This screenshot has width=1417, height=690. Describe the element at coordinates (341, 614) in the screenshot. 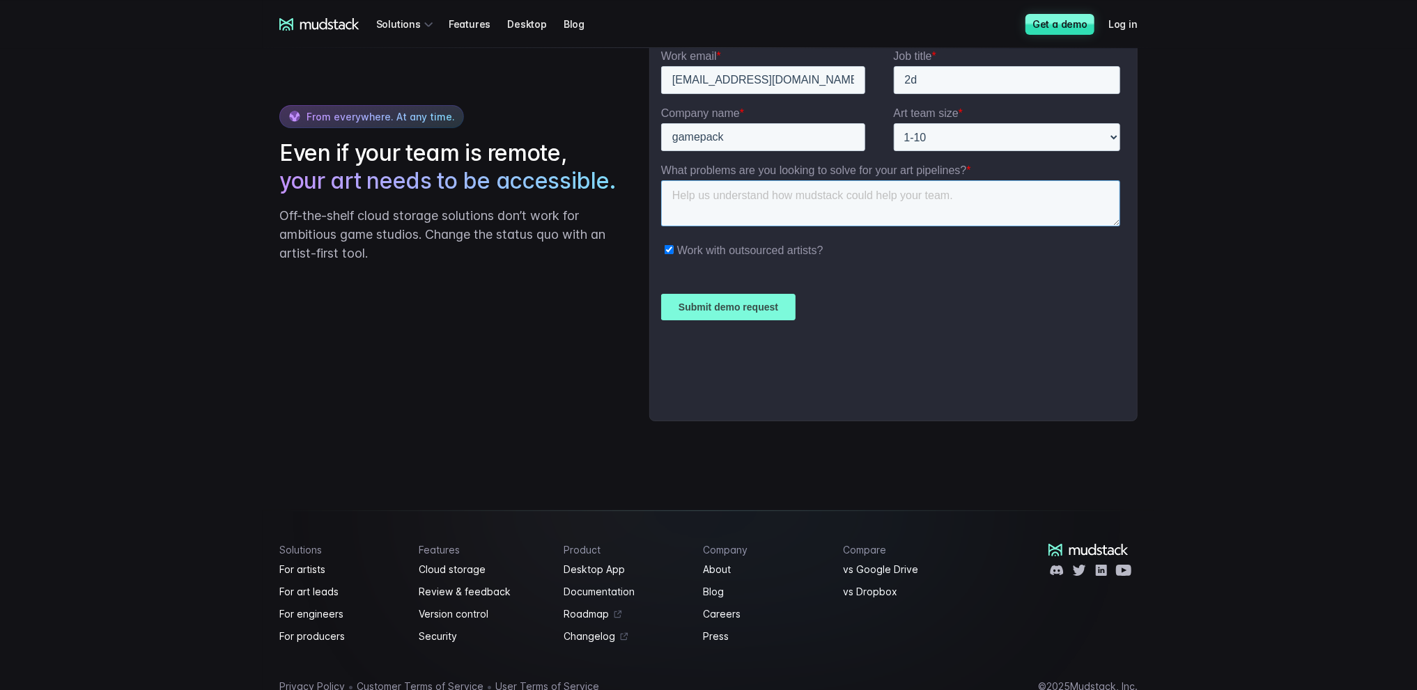

I see `a: For engineers` at that location.